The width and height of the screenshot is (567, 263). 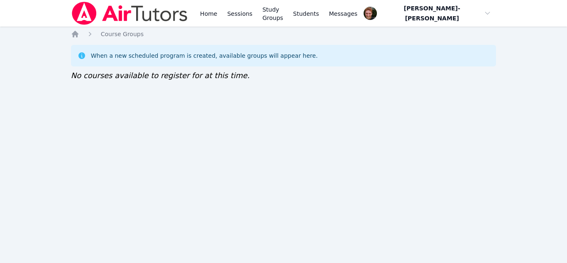 What do you see at coordinates (122, 34) in the screenshot?
I see `span: Course Groups` at bounding box center [122, 34].